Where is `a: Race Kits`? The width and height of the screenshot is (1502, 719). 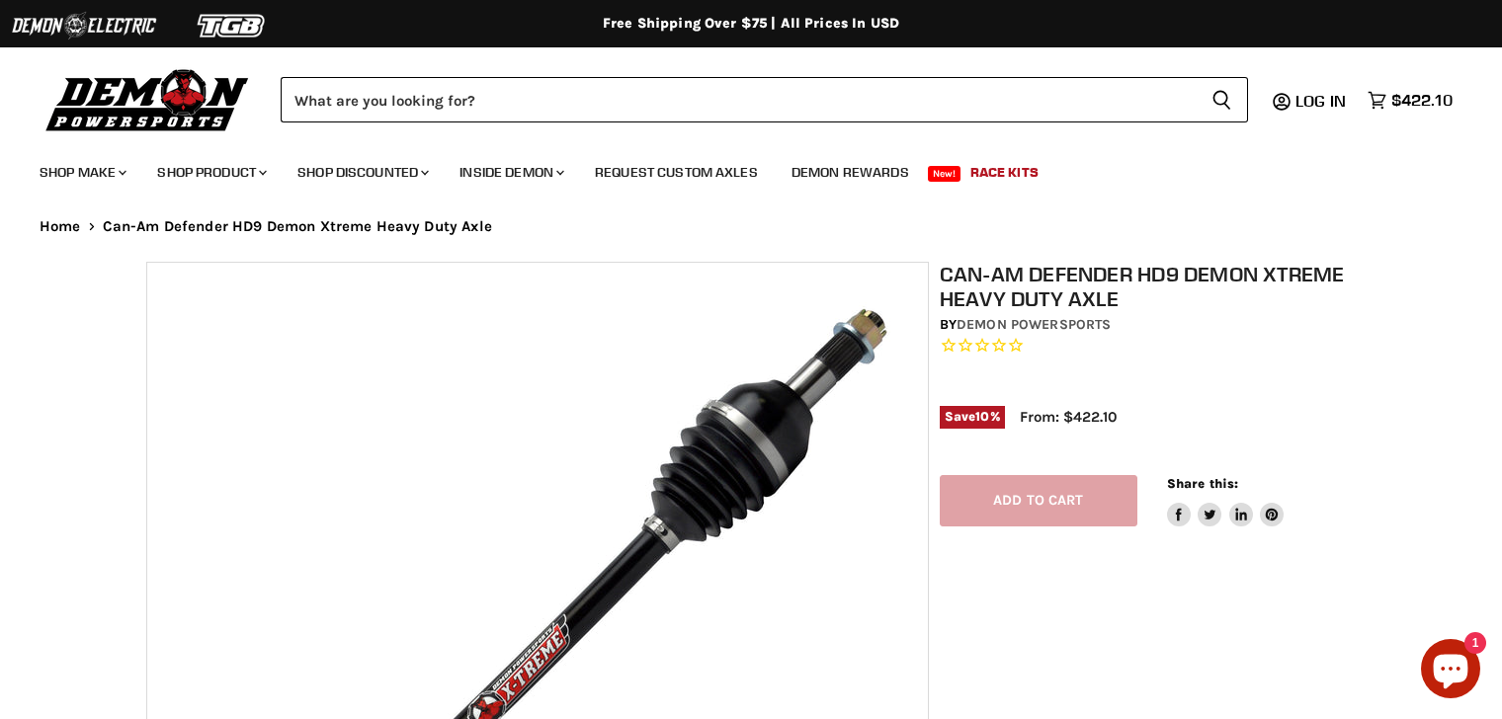 a: Race Kits is located at coordinates (1004, 172).